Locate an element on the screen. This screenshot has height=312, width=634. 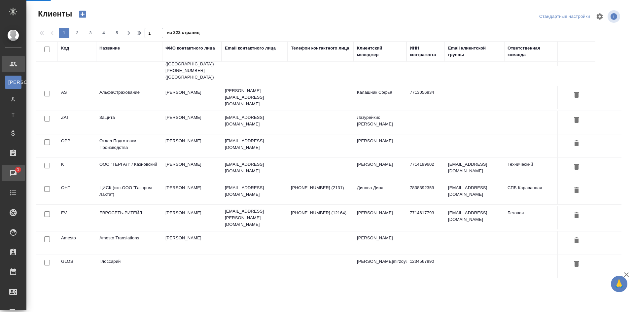
td: OHT is located at coordinates (77, 193).